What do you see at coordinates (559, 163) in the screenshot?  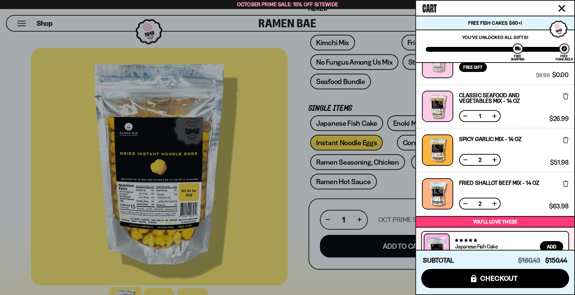 I see `span: $51.98` at bounding box center [559, 163].